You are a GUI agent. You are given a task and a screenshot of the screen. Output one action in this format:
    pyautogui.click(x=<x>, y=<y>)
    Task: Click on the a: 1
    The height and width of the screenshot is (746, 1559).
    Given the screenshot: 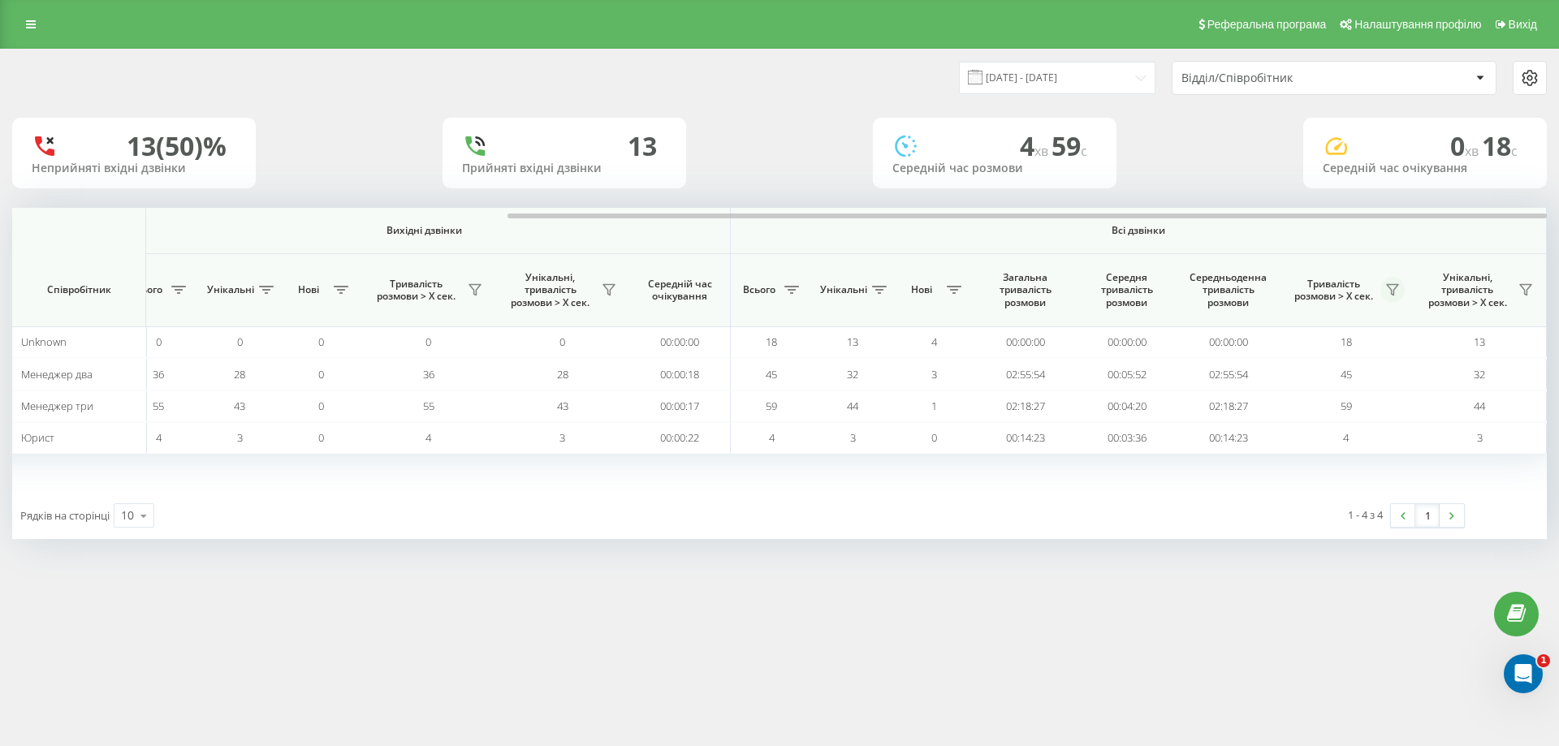 What is the action you would take?
    pyautogui.click(x=1427, y=516)
    